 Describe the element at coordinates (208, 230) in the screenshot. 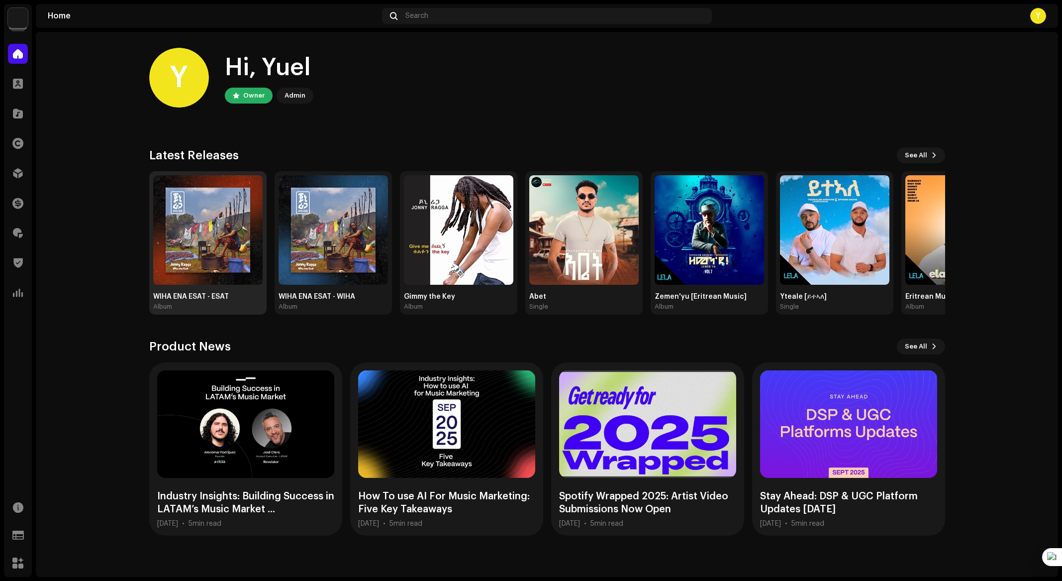

I see `img: 51732282-08ff-449b-b347-afd36c0f7a48` at that location.